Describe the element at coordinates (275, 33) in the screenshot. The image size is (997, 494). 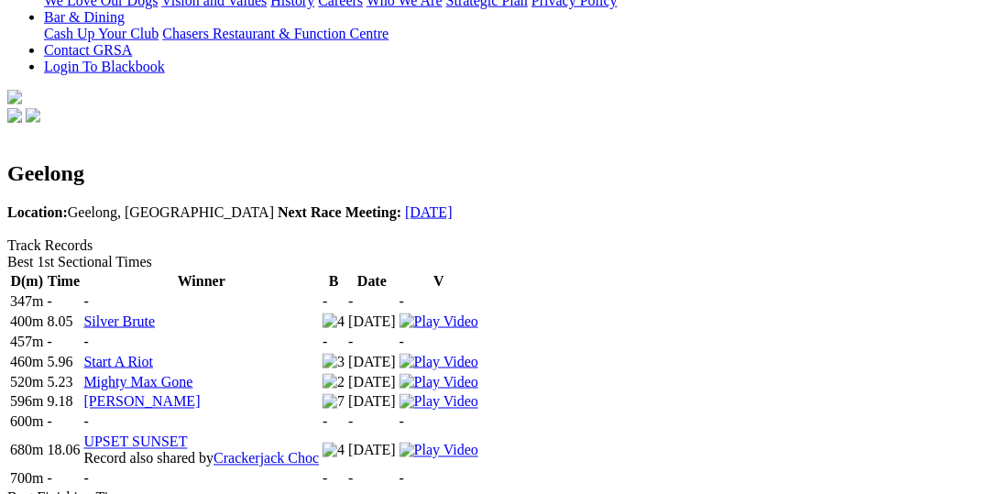
I see `a: Chasers Restaurant & Function Centre` at that location.